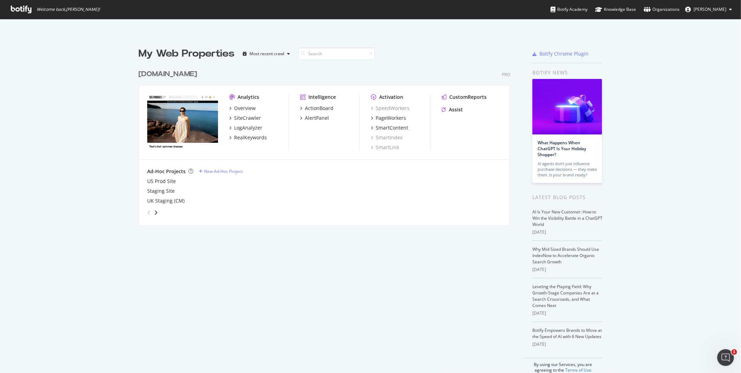 The width and height of the screenshot is (741, 373). Describe the element at coordinates (560, 54) in the screenshot. I see `a: Botify Chrome Plugin` at that location.